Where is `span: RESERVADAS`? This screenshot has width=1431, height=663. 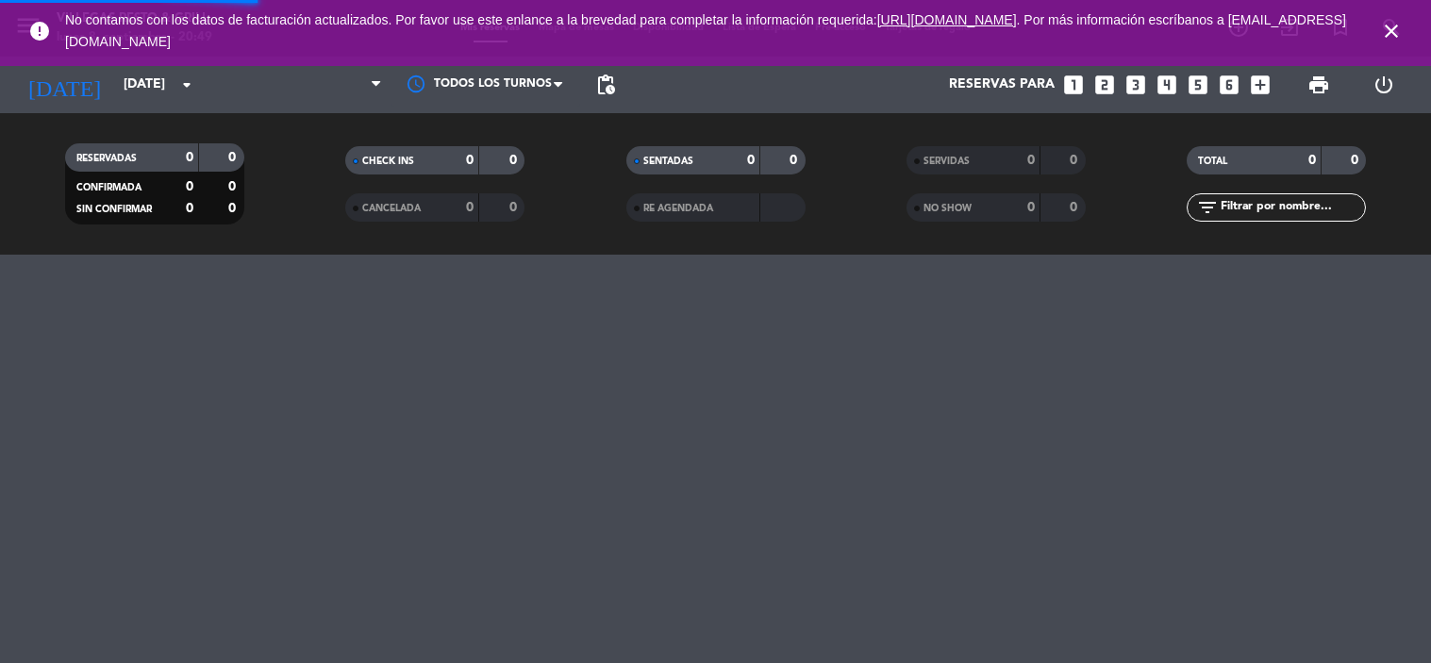 span: RESERVADAS is located at coordinates (107, 158).